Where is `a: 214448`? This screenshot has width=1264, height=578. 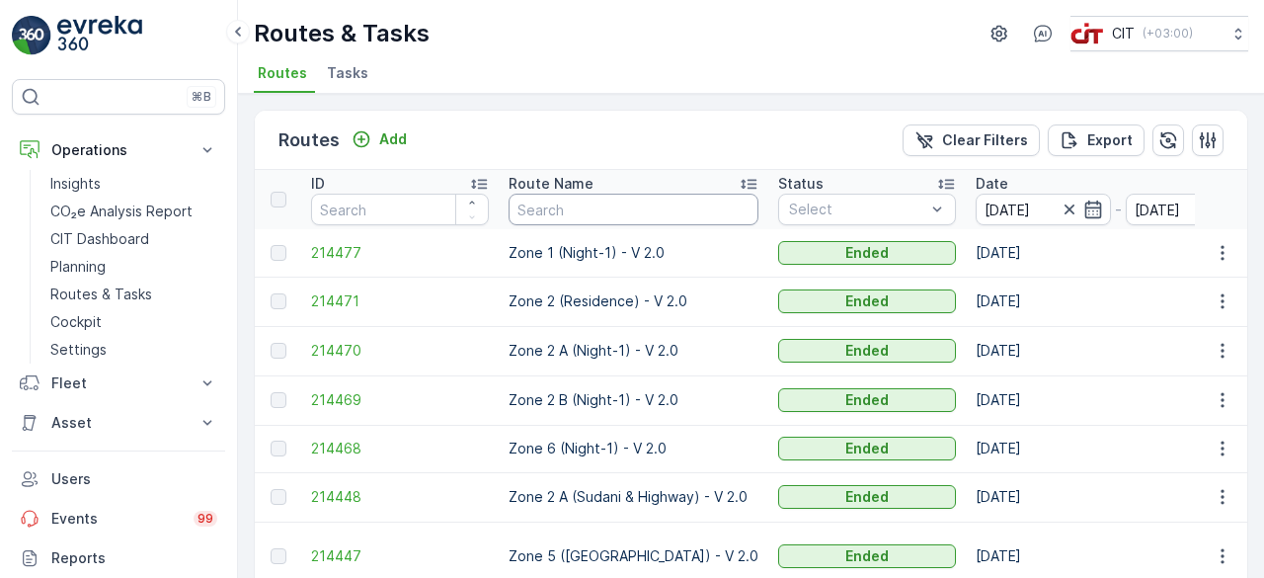 a: 214448 is located at coordinates (400, 497).